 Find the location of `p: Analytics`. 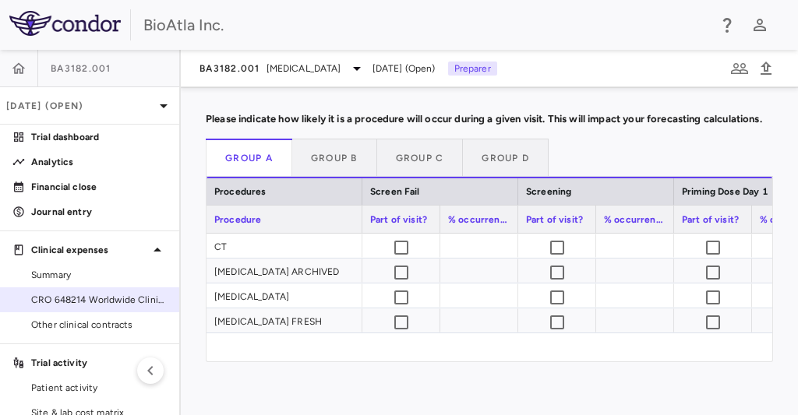

p: Analytics is located at coordinates (99, 162).